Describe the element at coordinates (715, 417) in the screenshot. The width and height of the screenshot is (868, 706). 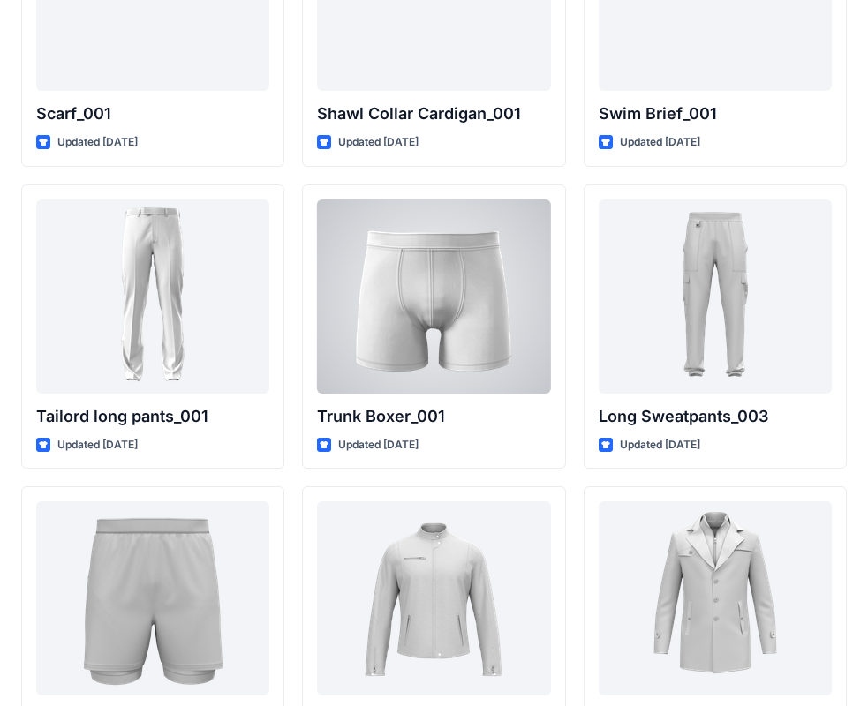
I see `p: Long Sweatpants_003` at that location.